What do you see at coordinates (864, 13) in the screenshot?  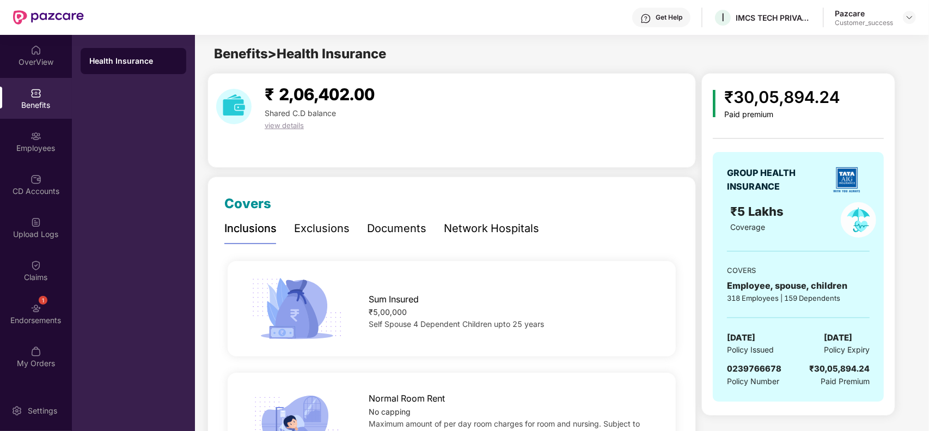 I see `div: Pazcare` at bounding box center [864, 13].